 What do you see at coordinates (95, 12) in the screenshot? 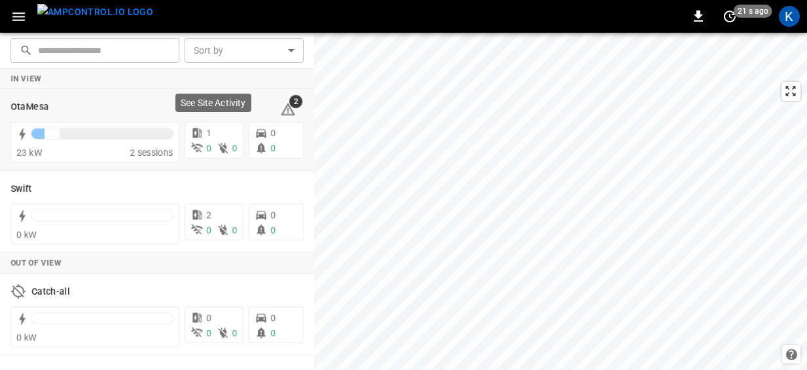
I see `img: ampcontrol.io logo` at bounding box center [95, 12].